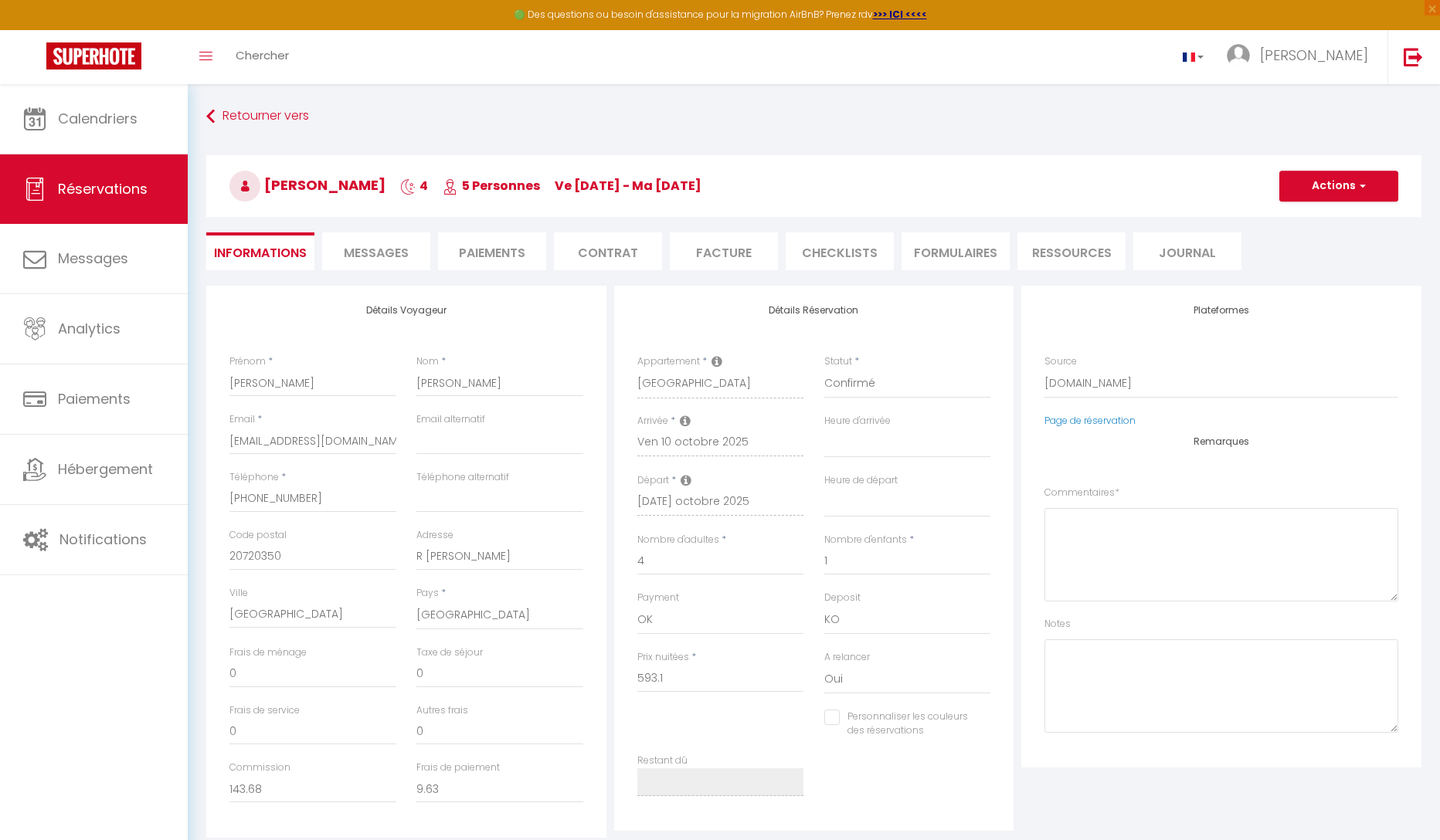  I want to click on span: 4, so click(414, 185).